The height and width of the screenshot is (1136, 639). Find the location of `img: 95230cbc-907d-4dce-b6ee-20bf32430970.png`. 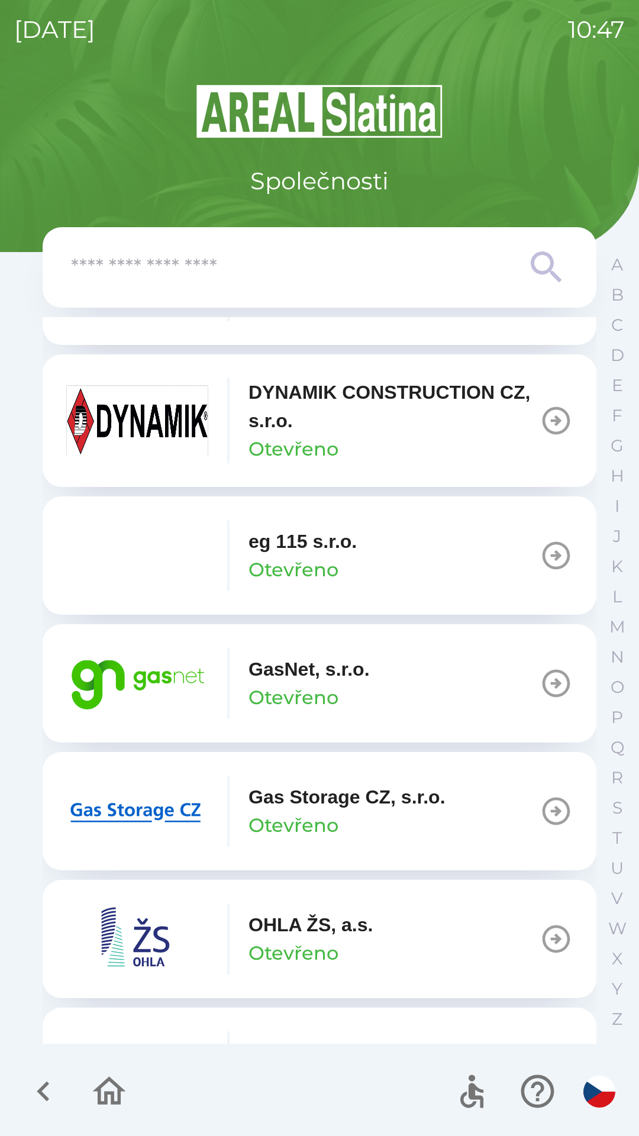

img: 95230cbc-907d-4dce-b6ee-20bf32430970.png is located at coordinates (137, 939).